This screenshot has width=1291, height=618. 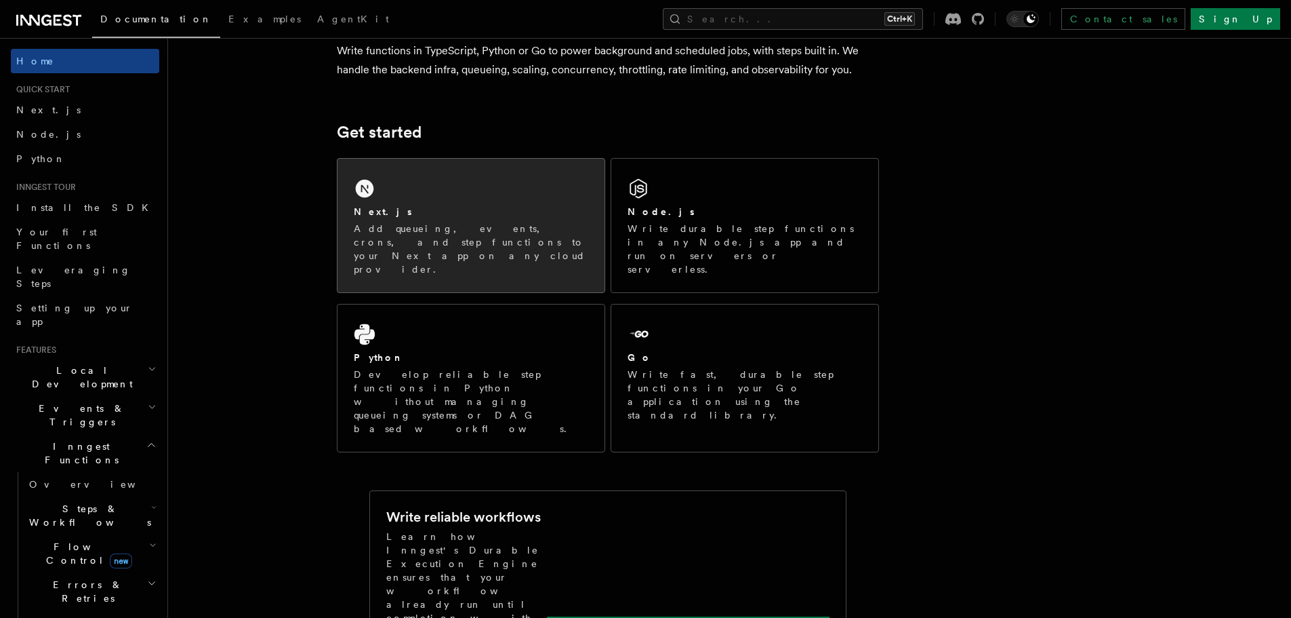 I want to click on a: AgentKit, so click(x=353, y=20).